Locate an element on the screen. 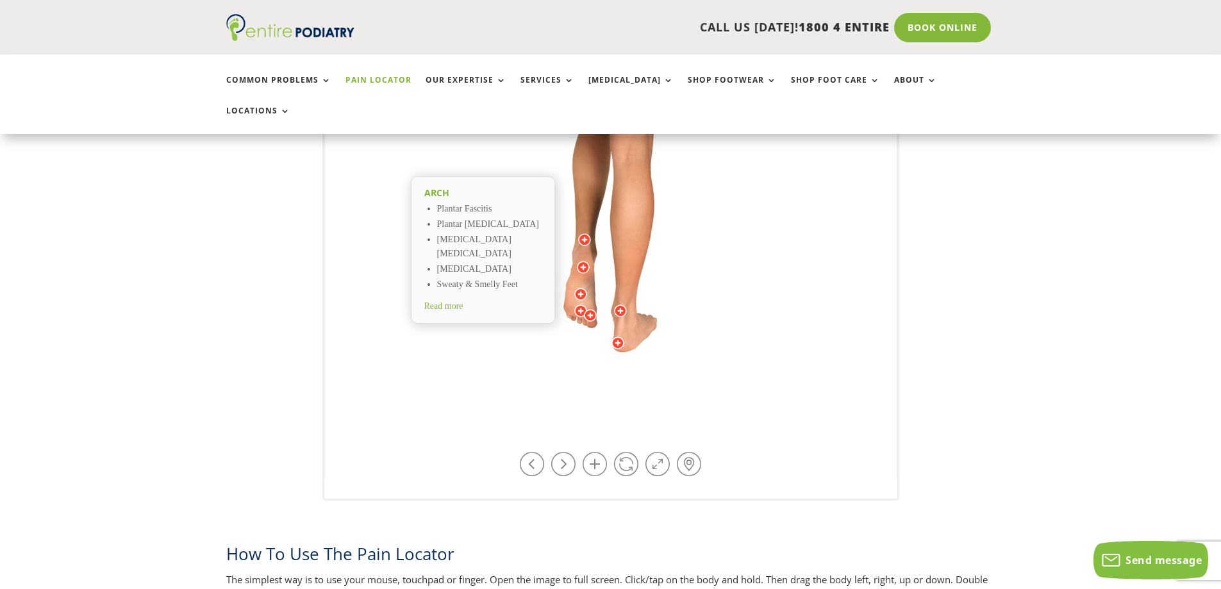  a: Full Screen on / off is located at coordinates (657, 464).